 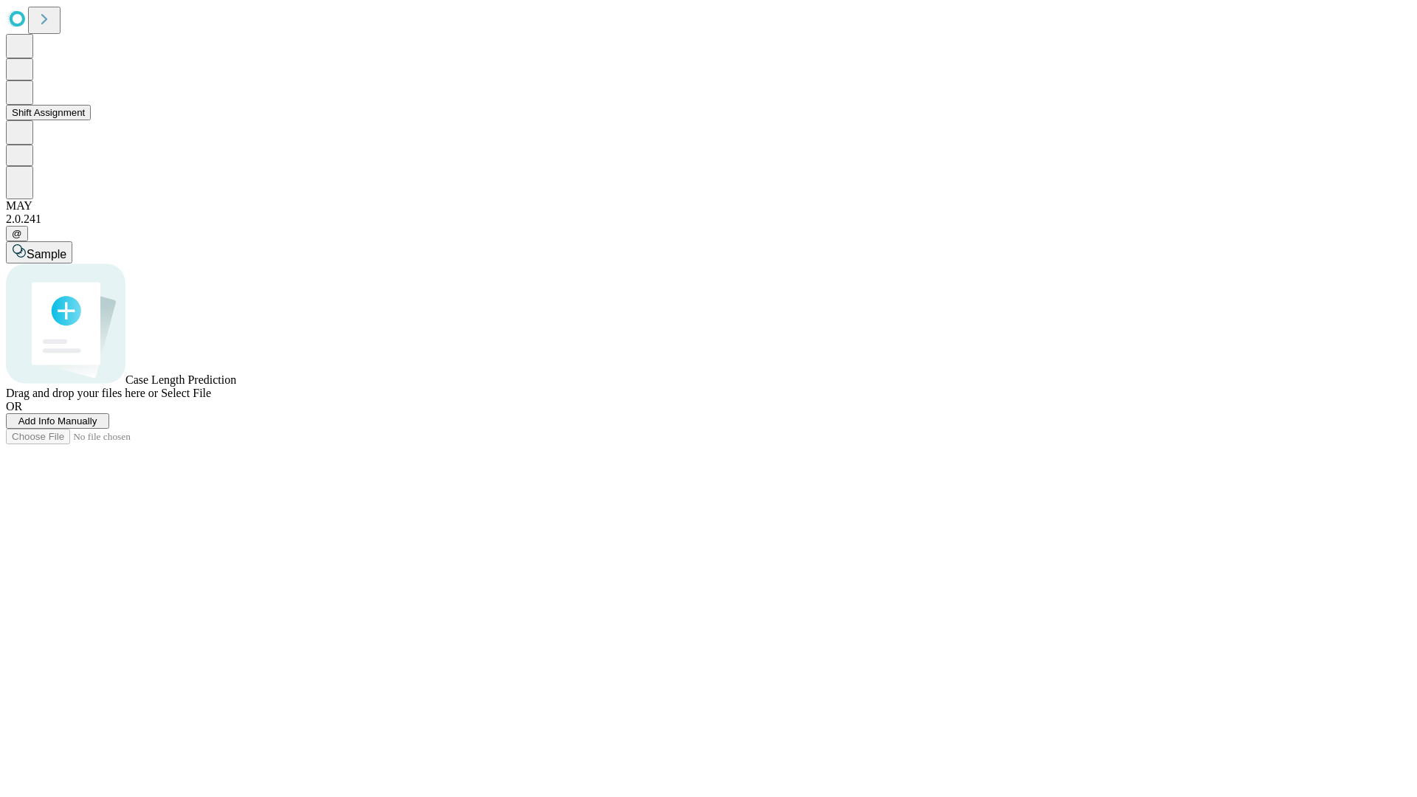 I want to click on button: Add Info Manually, so click(x=58, y=421).